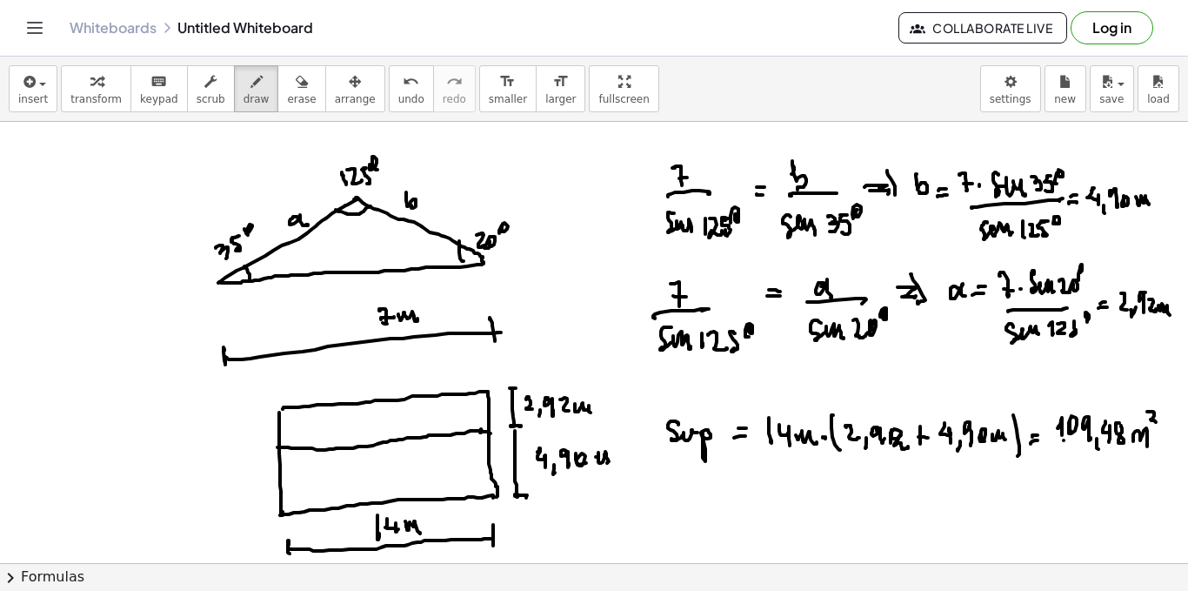 The width and height of the screenshot is (1188, 591). What do you see at coordinates (159, 89) in the screenshot?
I see `button: keyboardkeypad` at bounding box center [159, 89].